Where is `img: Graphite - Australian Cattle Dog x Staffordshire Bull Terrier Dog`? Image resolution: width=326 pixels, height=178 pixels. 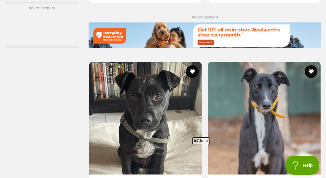 img: Graphite - Australian Cattle Dog x Staffordshire Bull Terrier Dog is located at coordinates (145, 118).